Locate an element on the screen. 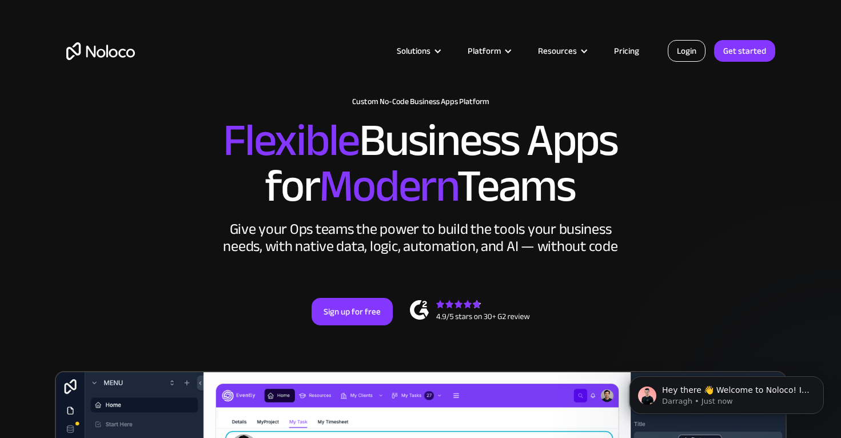  div: Give your Ops teams the power to build the tools your business needs, with native data, logic, au... is located at coordinates (421, 238).